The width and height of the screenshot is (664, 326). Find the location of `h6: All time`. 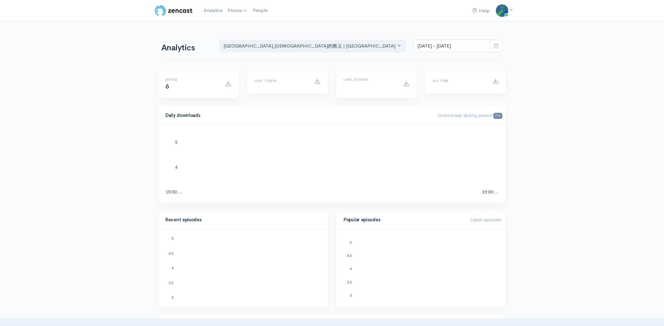

h6: All time is located at coordinates (458, 81).